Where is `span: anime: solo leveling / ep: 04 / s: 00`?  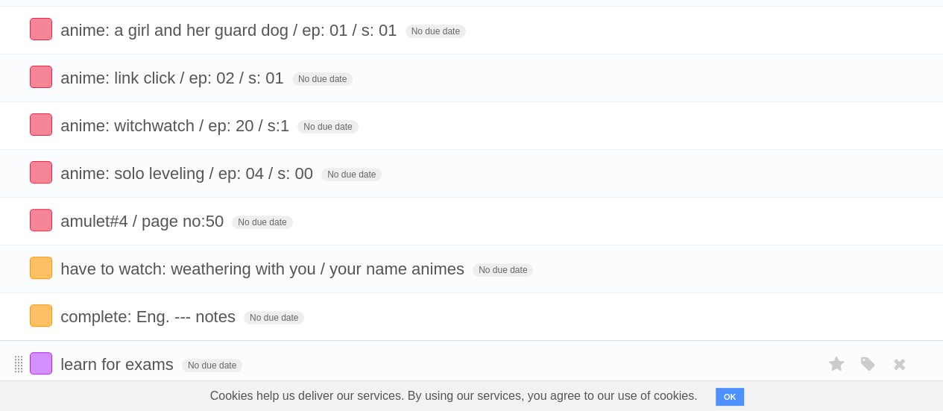
span: anime: solo leveling / ep: 04 / s: 00 is located at coordinates (189, 173).